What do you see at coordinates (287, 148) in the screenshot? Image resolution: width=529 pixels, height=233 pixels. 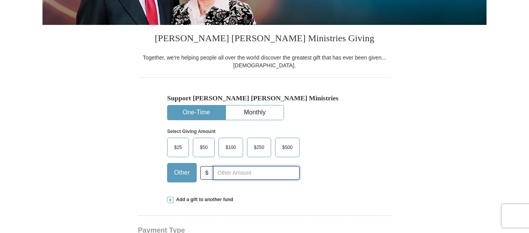 I see `span: $500` at bounding box center [287, 148].